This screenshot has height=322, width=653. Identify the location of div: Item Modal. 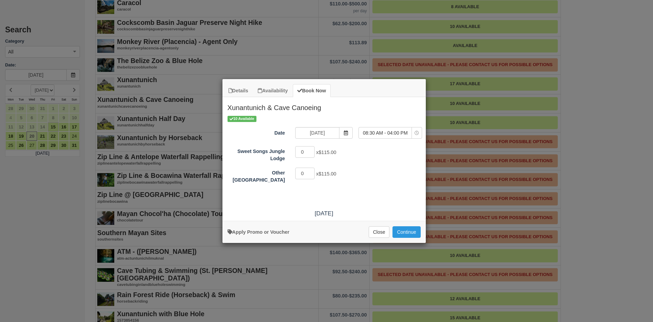
(324, 157).